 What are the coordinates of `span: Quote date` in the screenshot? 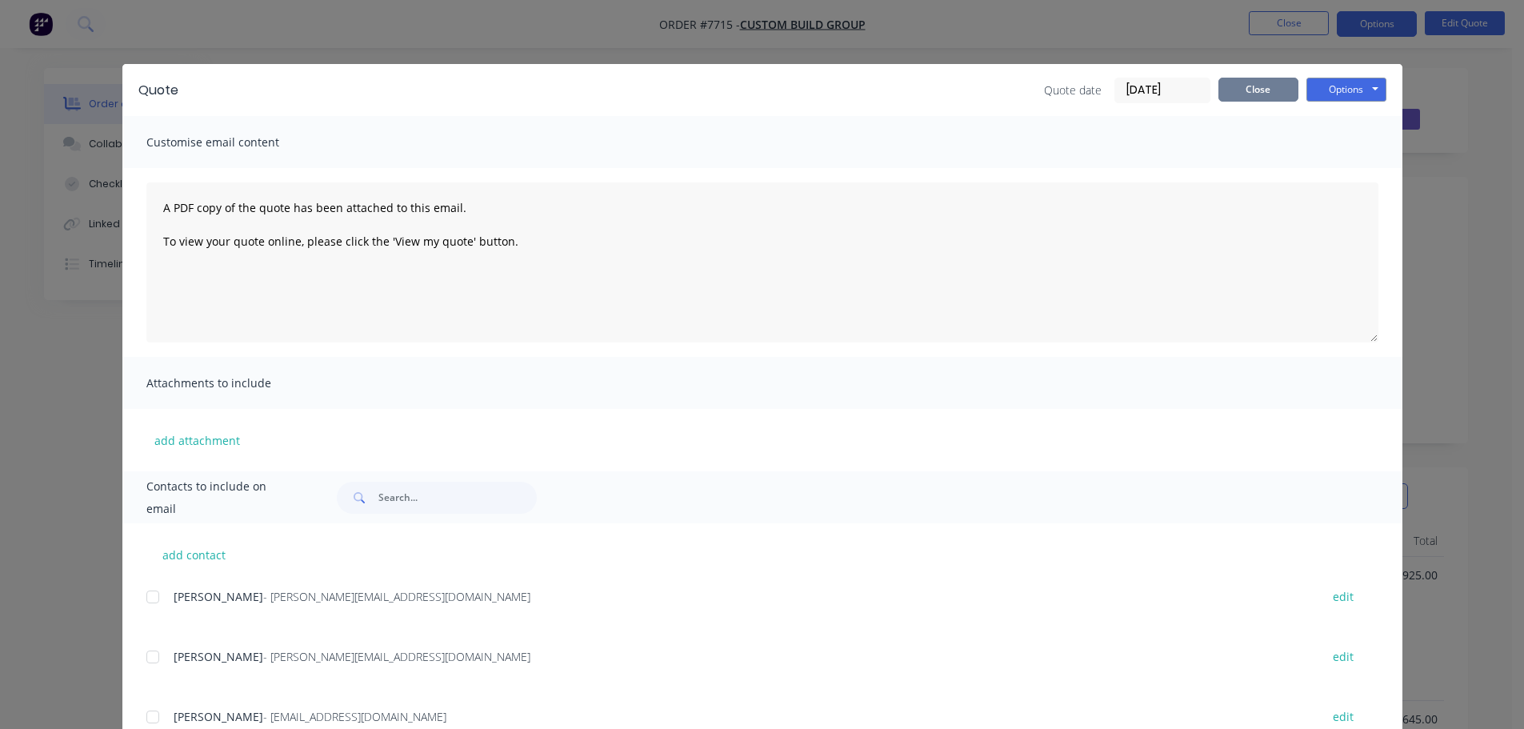 It's located at (1073, 90).